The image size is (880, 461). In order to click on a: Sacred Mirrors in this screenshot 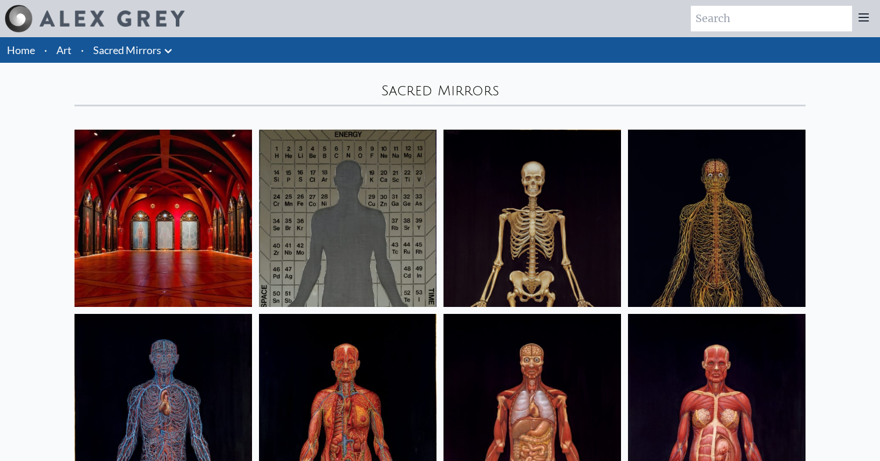, I will do `click(127, 50)`.